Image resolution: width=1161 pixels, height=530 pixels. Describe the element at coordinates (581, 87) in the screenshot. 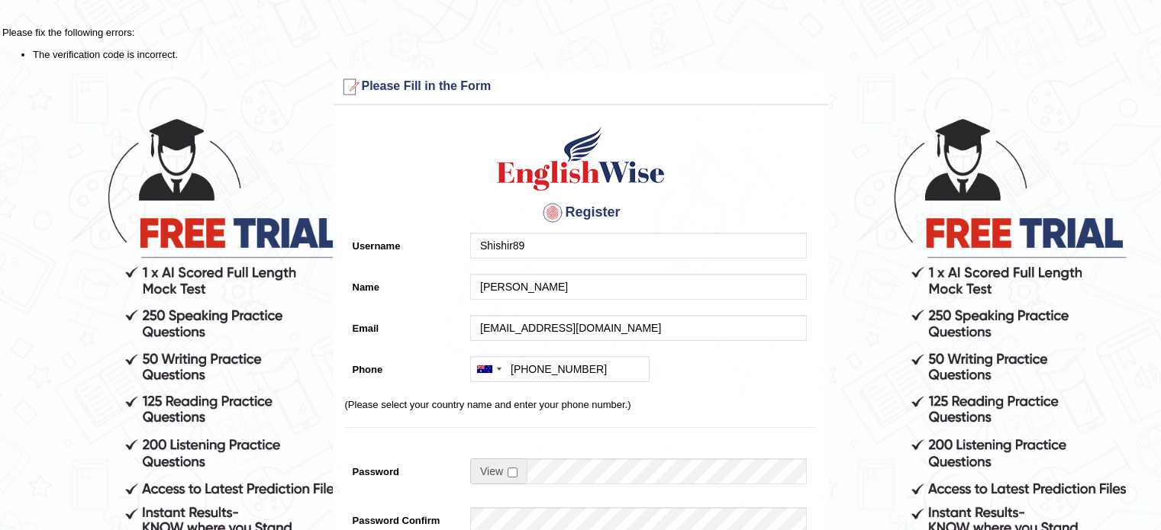

I see `h3: Please Fill in the Form` at that location.